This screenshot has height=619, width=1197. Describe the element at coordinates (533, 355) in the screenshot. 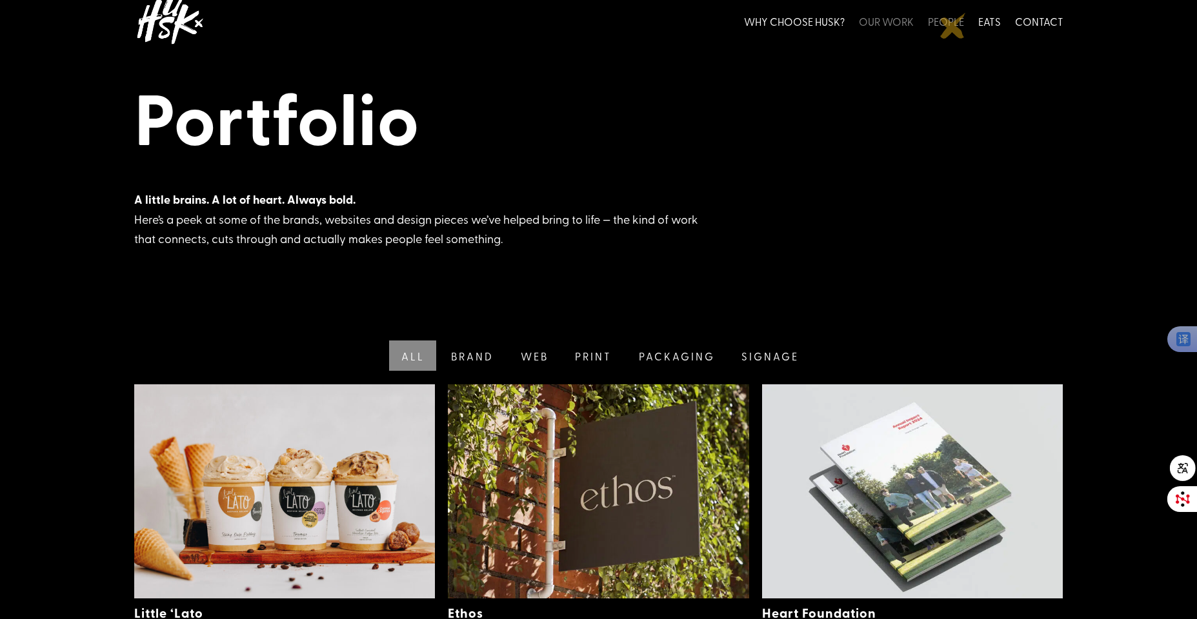

I see `a: Web` at that location.